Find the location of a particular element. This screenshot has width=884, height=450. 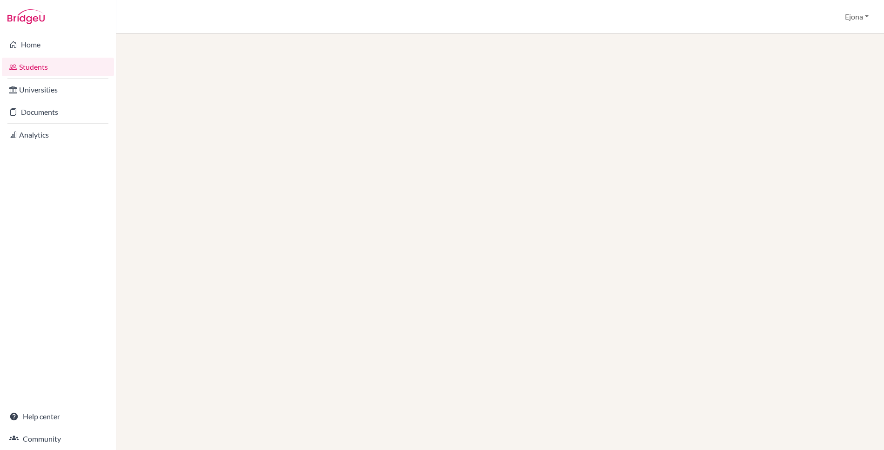

img: Bridge-U is located at coordinates (26, 17).